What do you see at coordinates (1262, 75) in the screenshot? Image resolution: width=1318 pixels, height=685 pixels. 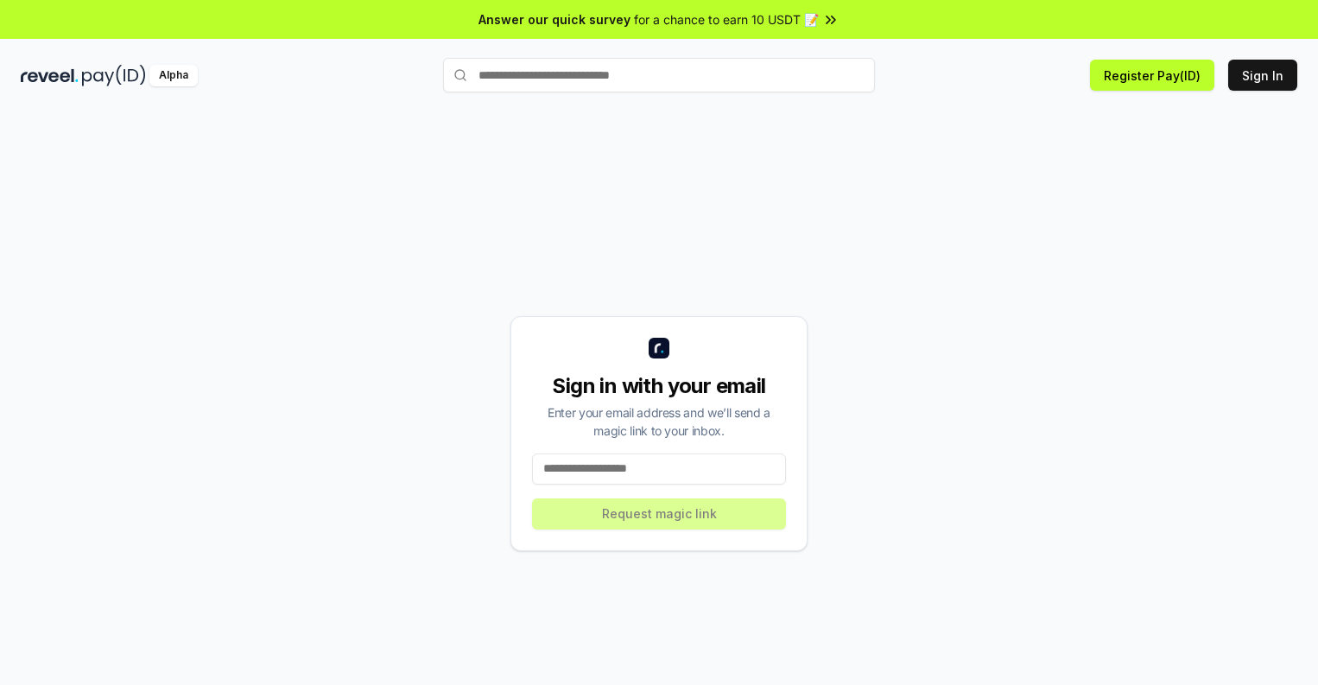 I see `button: Sign In` at bounding box center [1262, 75].